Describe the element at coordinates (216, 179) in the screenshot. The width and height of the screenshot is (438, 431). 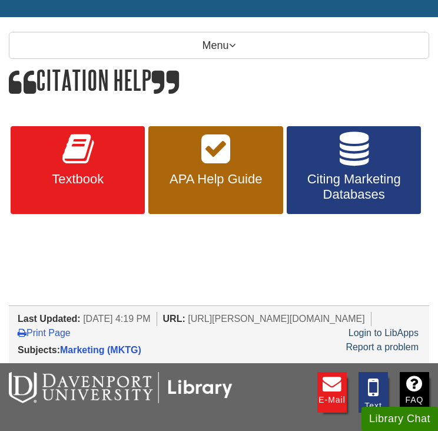
I see `span: APA Help Guide` at that location.